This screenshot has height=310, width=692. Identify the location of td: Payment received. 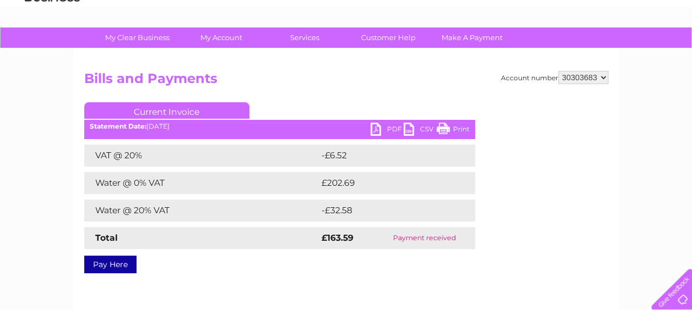
(424, 238).